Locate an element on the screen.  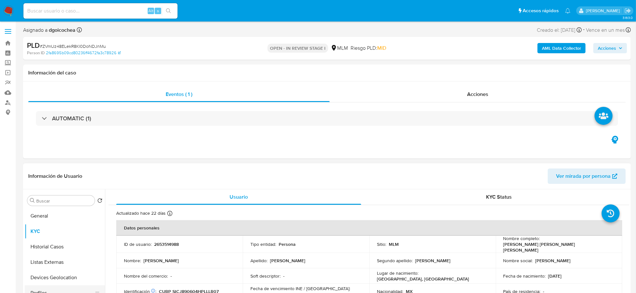
h1: Información del caso is located at coordinates (327, 73).